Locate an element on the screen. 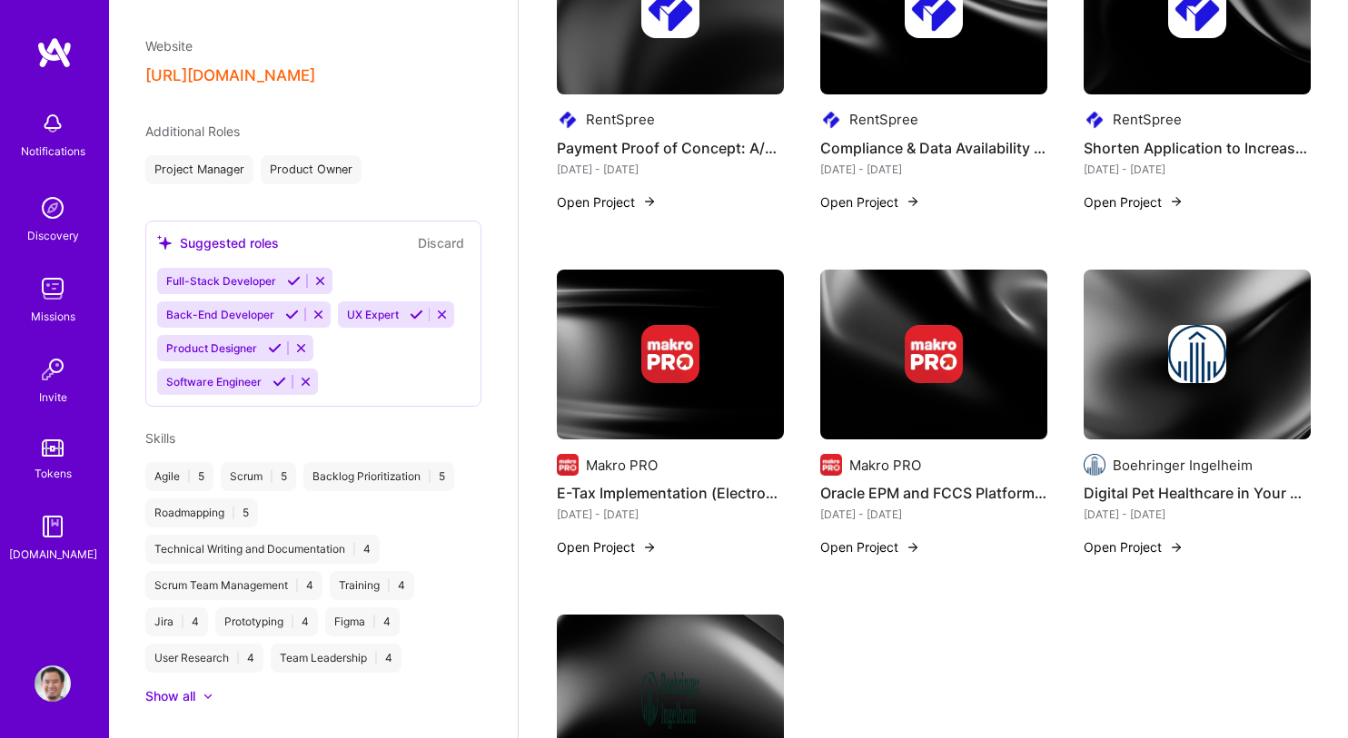  span: Website is located at coordinates (169, 45).